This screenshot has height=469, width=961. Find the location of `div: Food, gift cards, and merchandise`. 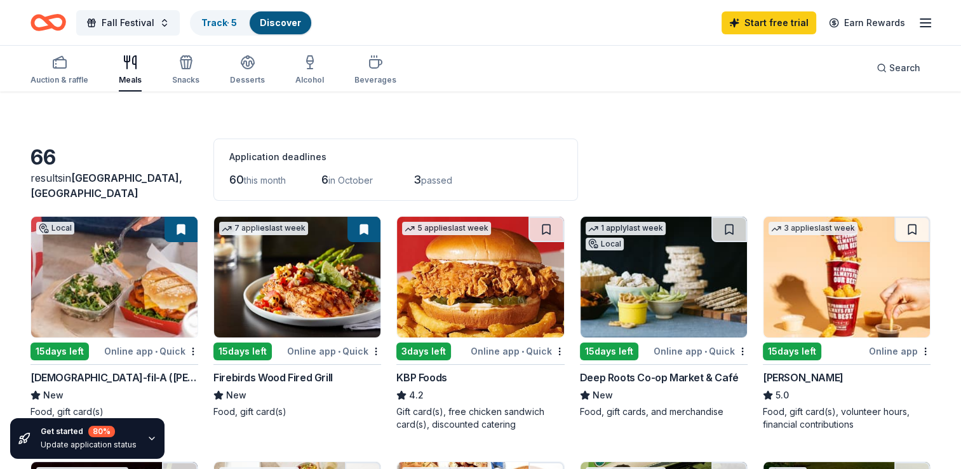

div: Food, gift cards, and merchandise is located at coordinates (664, 412).